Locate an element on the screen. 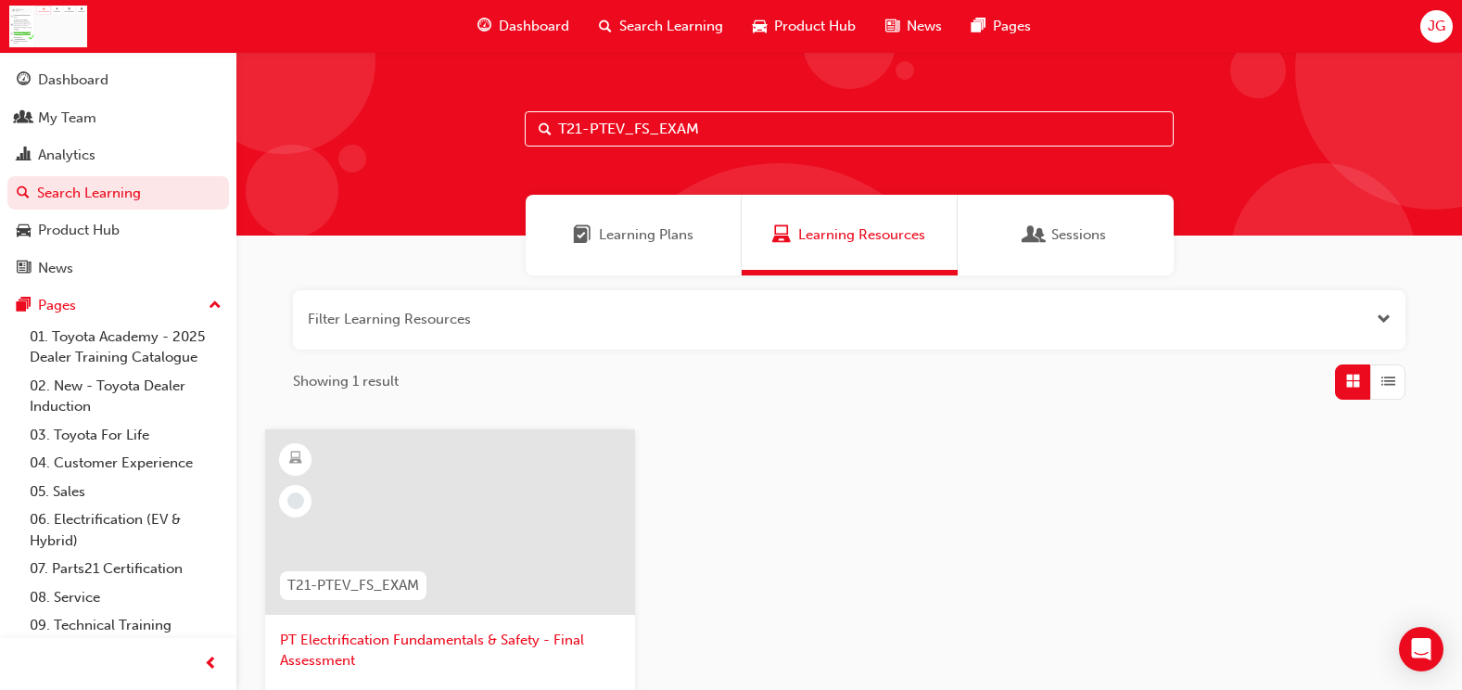  a: pages-iconPages is located at coordinates (1001, 26).